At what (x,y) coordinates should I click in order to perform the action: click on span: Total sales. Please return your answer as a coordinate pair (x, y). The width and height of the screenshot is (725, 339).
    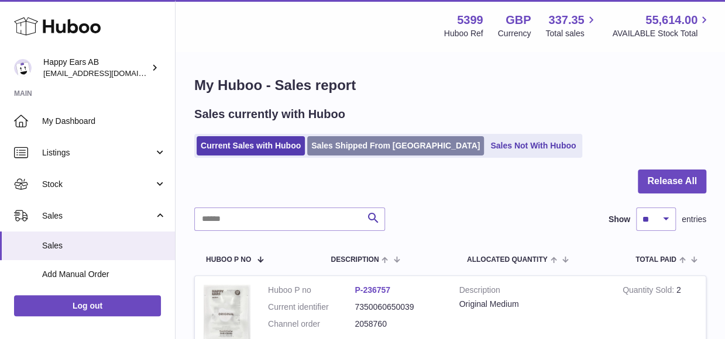
    Looking at the image, I should click on (571, 33).